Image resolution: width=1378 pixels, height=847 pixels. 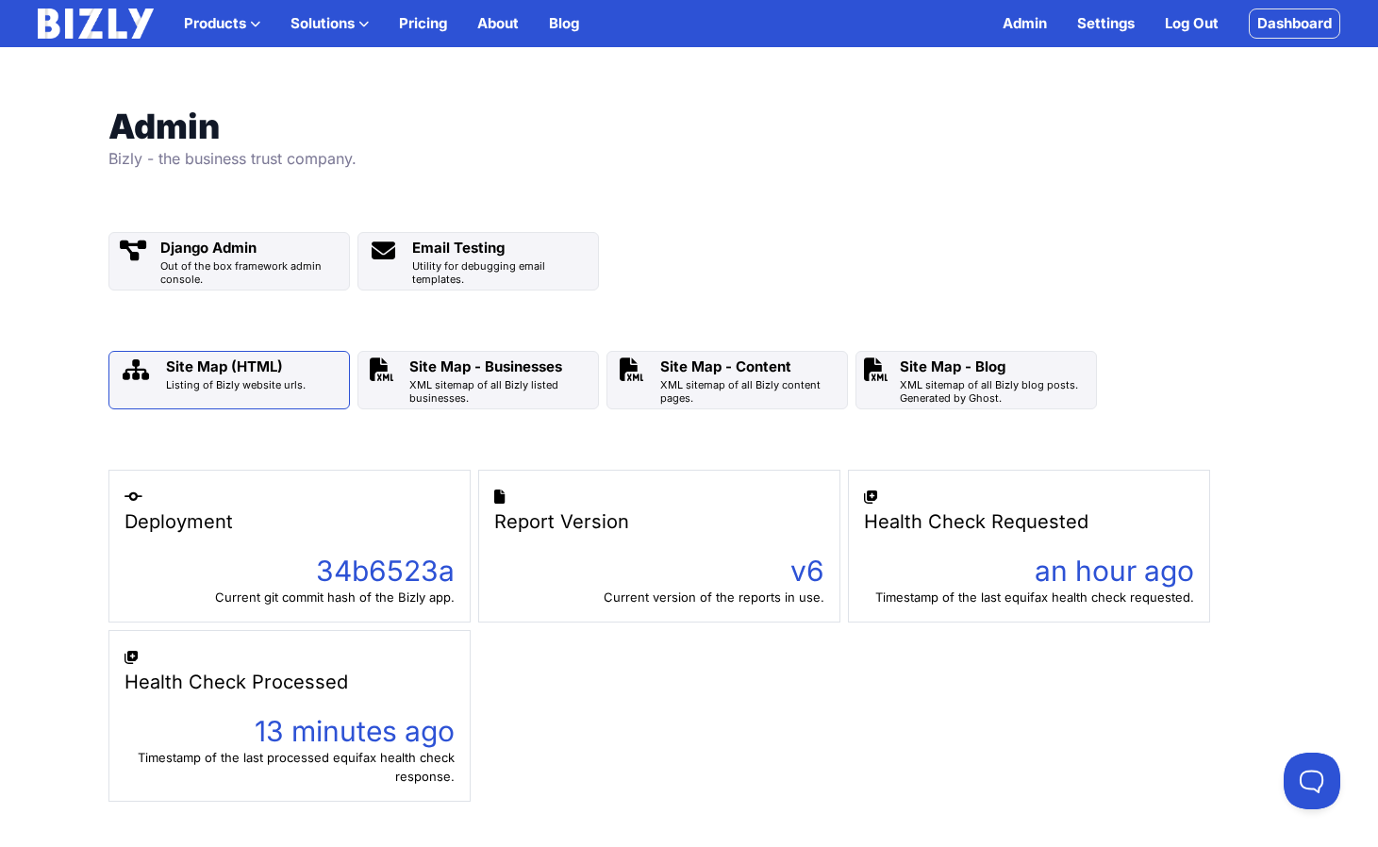 I want to click on div: Current version of the reports in use., so click(x=660, y=597).